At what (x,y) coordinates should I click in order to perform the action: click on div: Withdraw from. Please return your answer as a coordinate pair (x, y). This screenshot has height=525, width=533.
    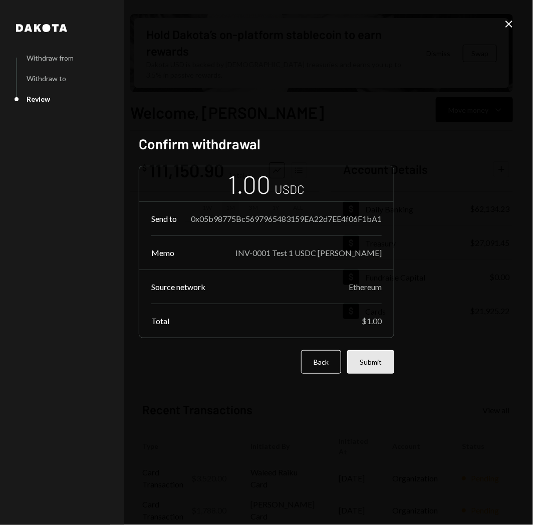
    Looking at the image, I should click on (50, 58).